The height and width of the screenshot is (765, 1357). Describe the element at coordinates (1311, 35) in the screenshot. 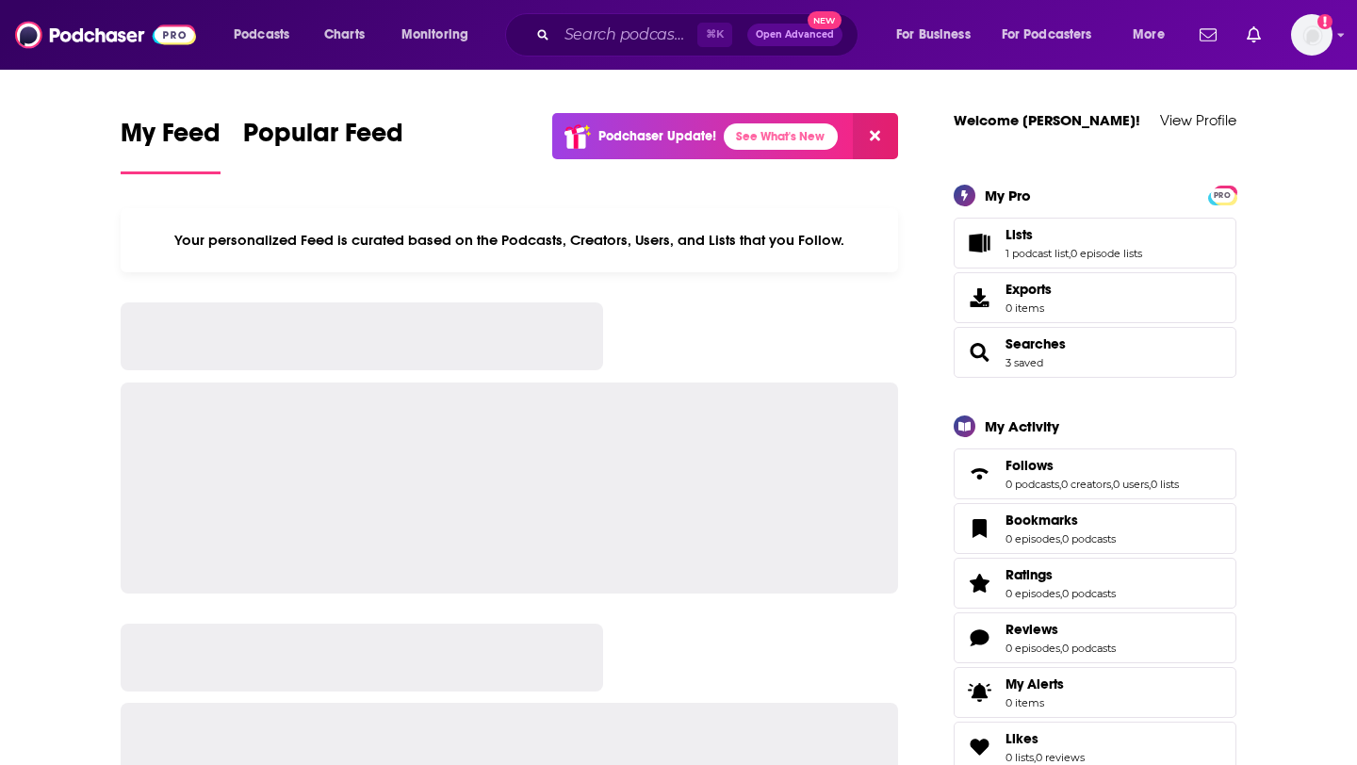

I see `img: User Profile` at that location.